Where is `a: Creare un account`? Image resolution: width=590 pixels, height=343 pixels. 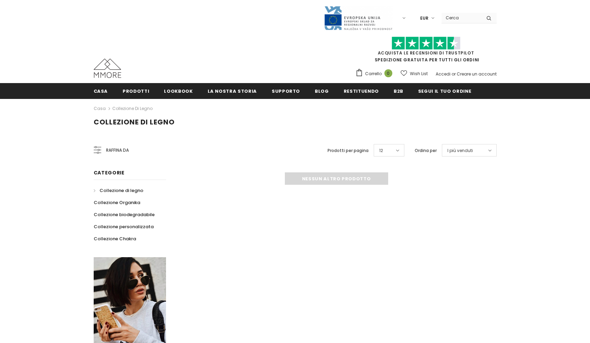
a: Creare un account is located at coordinates (477, 74).